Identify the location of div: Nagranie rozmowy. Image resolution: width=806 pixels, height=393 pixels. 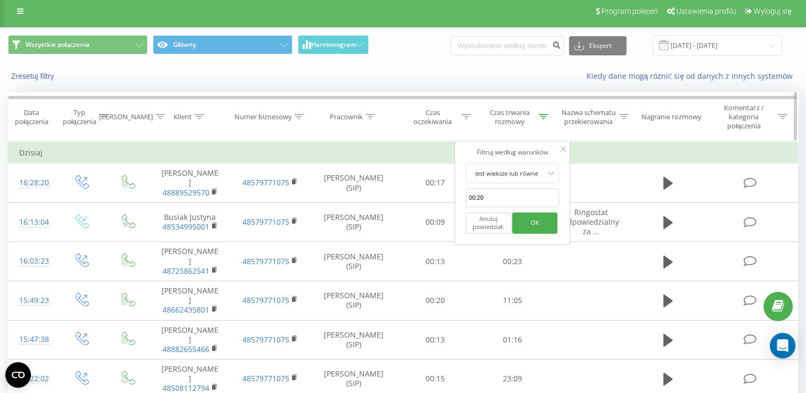
(671, 117).